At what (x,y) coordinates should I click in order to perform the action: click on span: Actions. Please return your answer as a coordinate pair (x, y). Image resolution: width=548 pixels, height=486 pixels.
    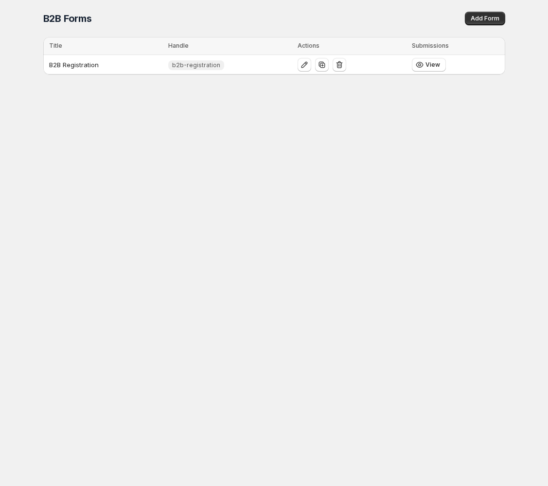
    Looking at the image, I should click on (308, 45).